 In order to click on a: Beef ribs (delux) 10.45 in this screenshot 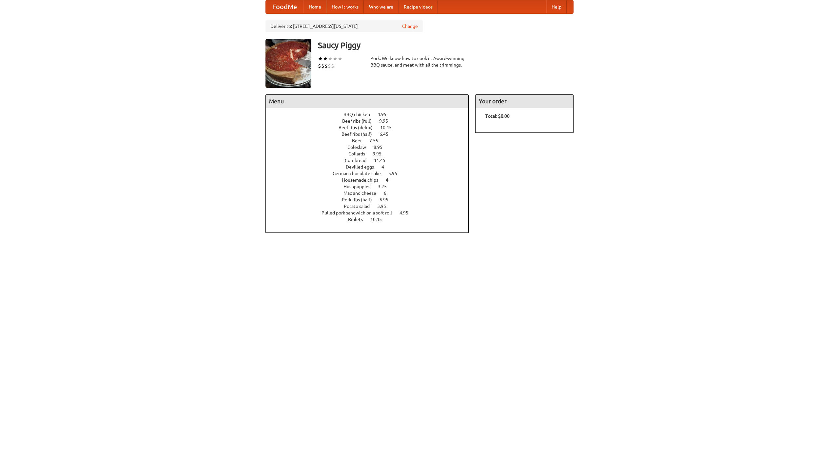, I will do `click(371, 128)`.